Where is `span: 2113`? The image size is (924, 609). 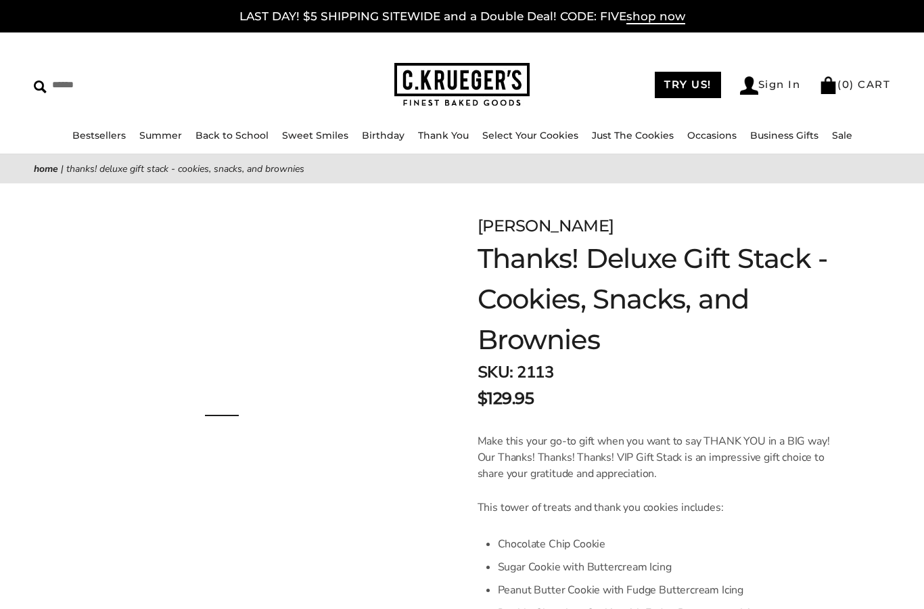 span: 2113 is located at coordinates (535, 372).